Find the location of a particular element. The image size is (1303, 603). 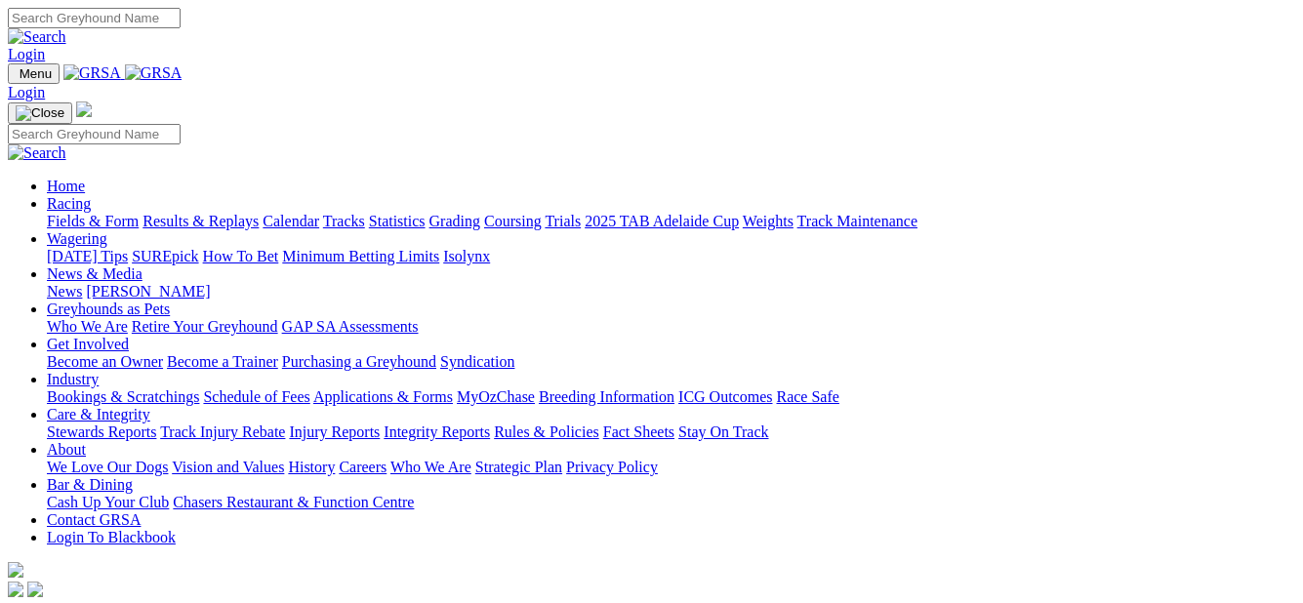

a: Calendar is located at coordinates (291, 221).